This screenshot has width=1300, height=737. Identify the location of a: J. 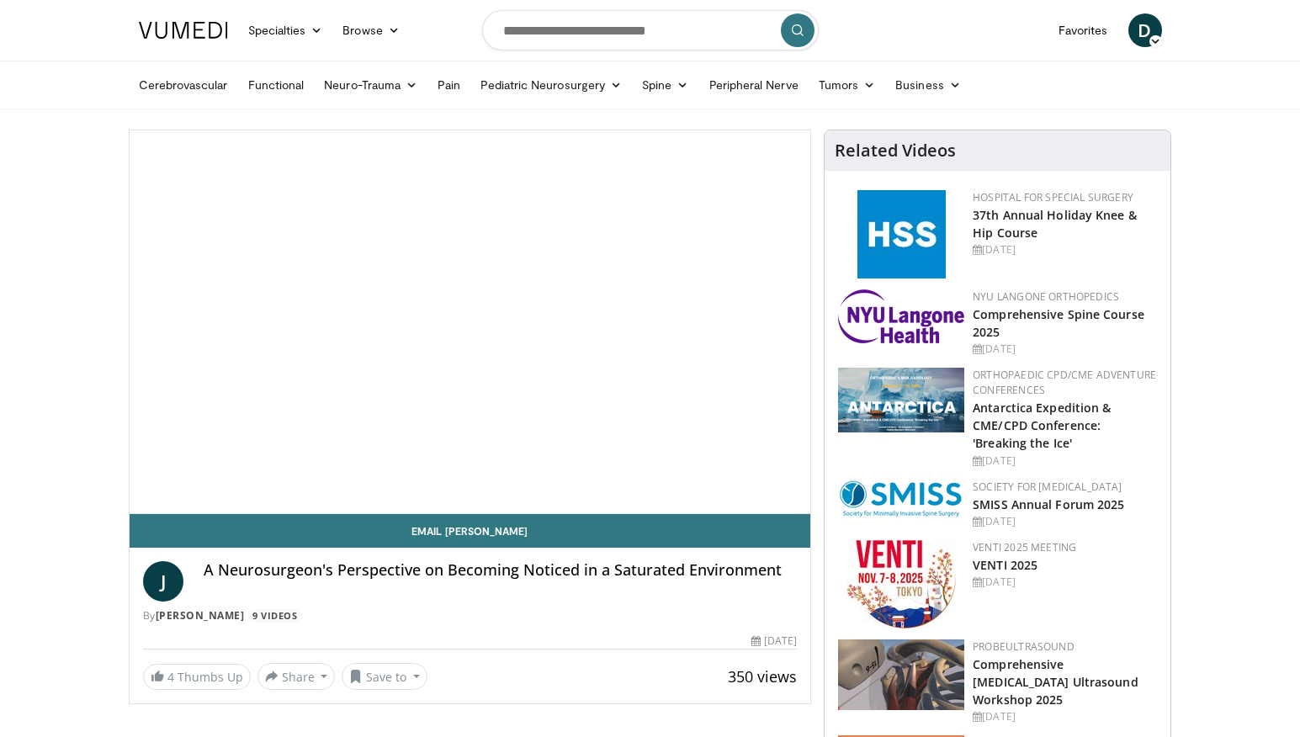
(163, 581).